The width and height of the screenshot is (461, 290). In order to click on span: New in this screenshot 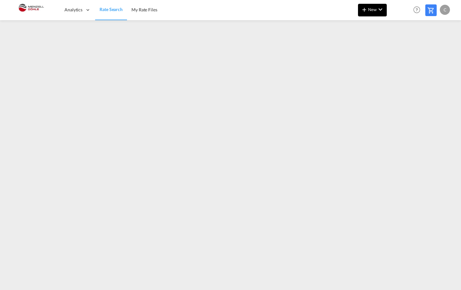, I will do `click(372, 9)`.